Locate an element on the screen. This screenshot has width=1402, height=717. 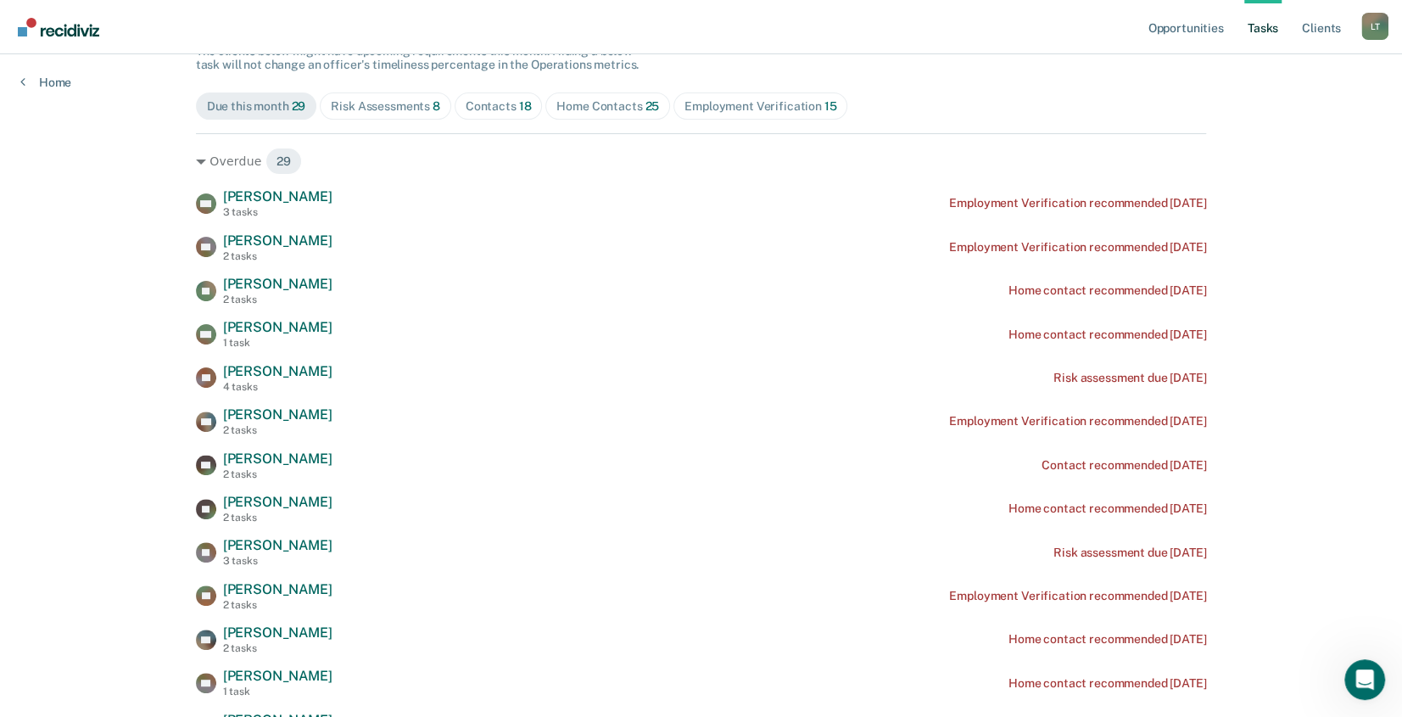
div: Contacts is located at coordinates (499, 106).